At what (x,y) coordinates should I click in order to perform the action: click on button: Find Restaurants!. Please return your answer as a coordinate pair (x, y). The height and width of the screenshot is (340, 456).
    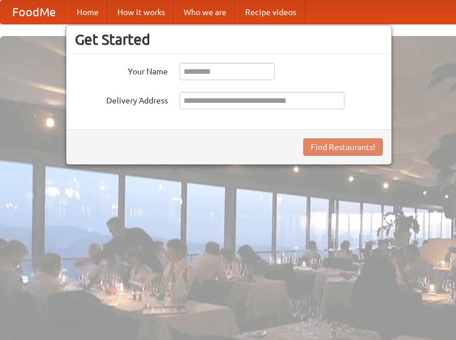
    Looking at the image, I should click on (343, 147).